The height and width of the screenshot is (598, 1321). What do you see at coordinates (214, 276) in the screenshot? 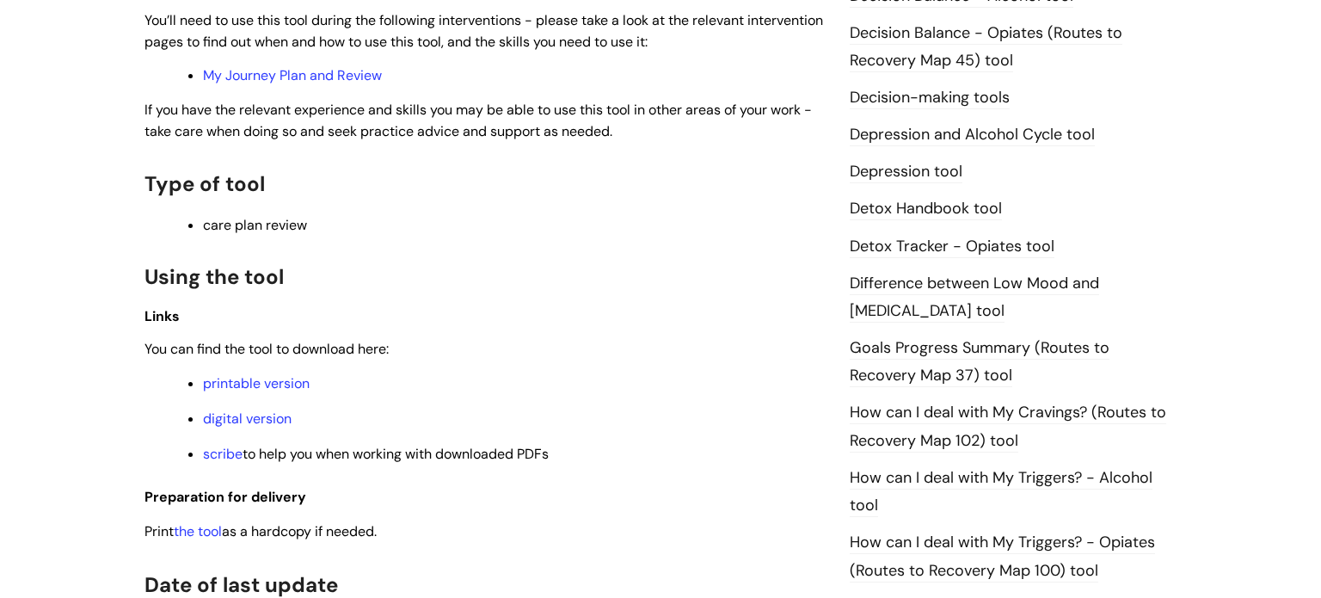
I see `span: Using the tool` at bounding box center [214, 276].